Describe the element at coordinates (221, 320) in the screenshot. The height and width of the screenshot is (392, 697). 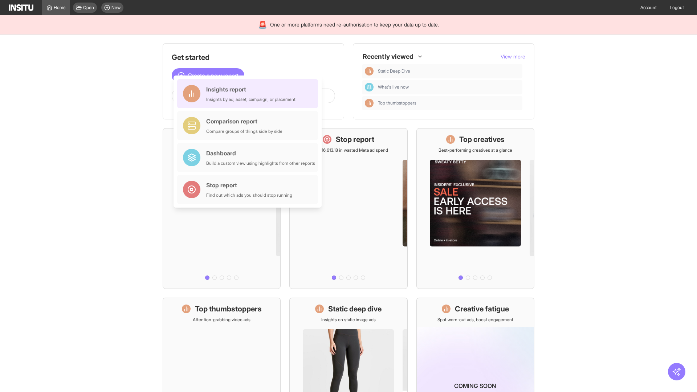
I see `p: Attention-grabbing video ads` at that location.